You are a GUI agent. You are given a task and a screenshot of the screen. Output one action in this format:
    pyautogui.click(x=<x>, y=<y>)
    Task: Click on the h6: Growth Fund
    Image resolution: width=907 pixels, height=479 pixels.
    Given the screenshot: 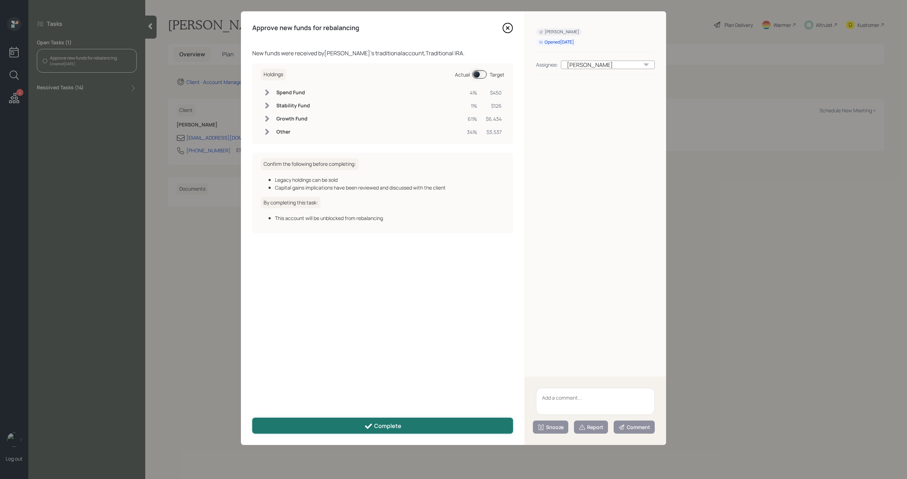 What is the action you would take?
    pyautogui.click(x=293, y=119)
    